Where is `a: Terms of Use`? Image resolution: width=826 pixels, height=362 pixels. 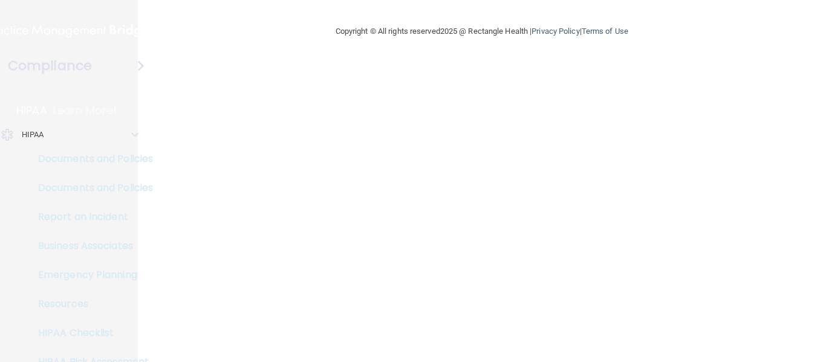
a: Terms of Use is located at coordinates (605, 31).